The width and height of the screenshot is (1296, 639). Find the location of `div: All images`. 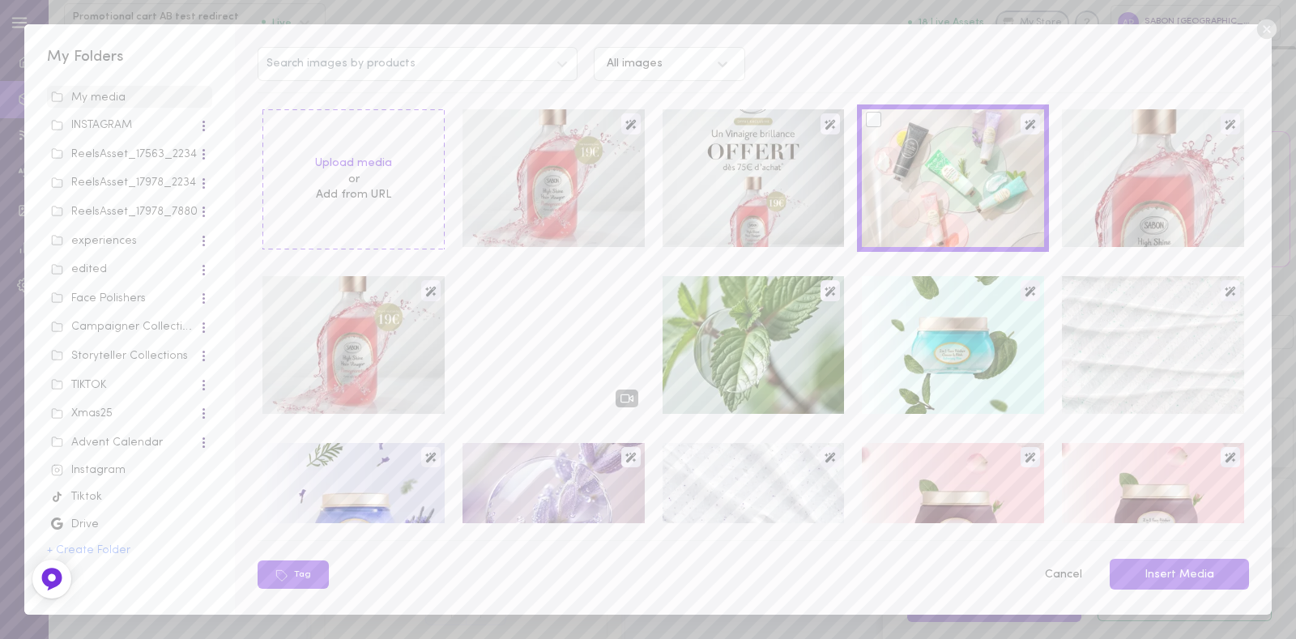

div: All images is located at coordinates (634, 64).